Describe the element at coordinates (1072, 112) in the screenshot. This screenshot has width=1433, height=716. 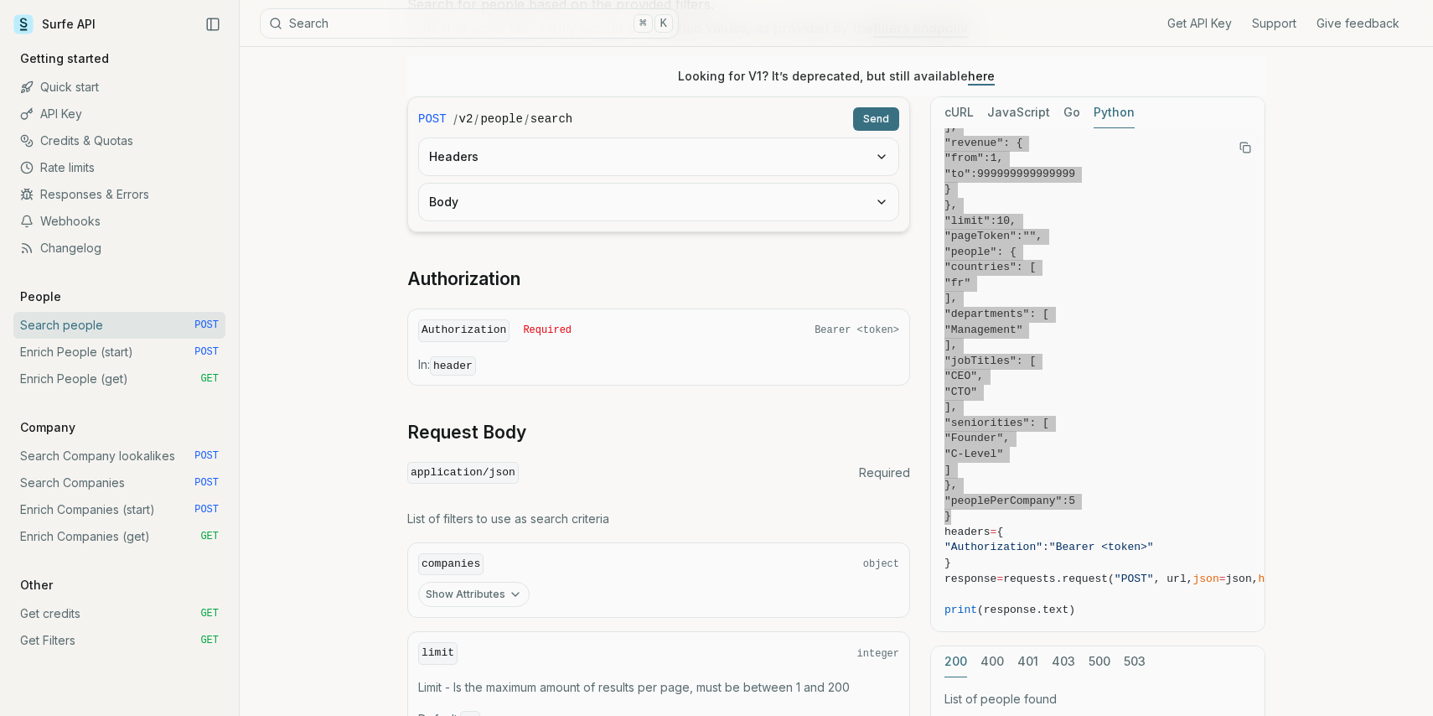
I see `button: Go` at that location.